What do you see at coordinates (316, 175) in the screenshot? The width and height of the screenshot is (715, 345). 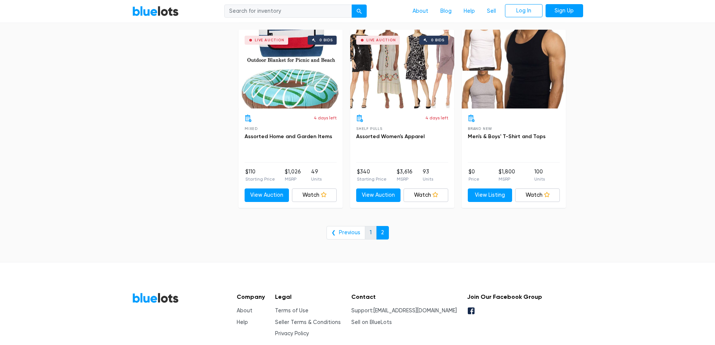 I see `li: 49` at bounding box center [316, 175].